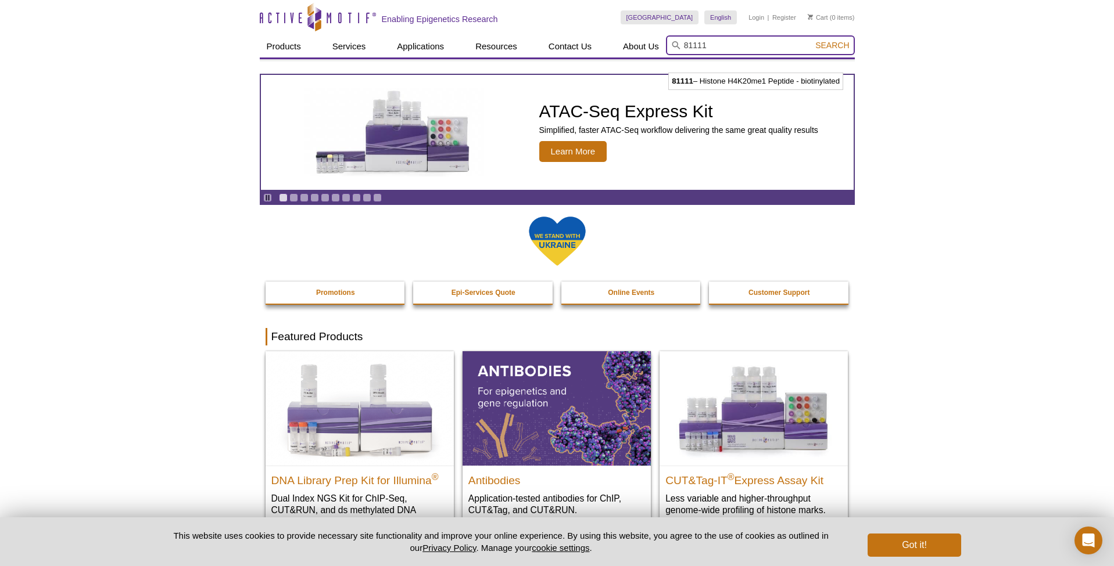 This screenshot has width=1114, height=566. What do you see at coordinates (753, 439) in the screenshot?
I see `a: CUT&Tag-IT® Express Assay Kit CUT&Tag-IT®Express Assay Kit Less variable and higher-throughput ge...` at bounding box center [753, 439].